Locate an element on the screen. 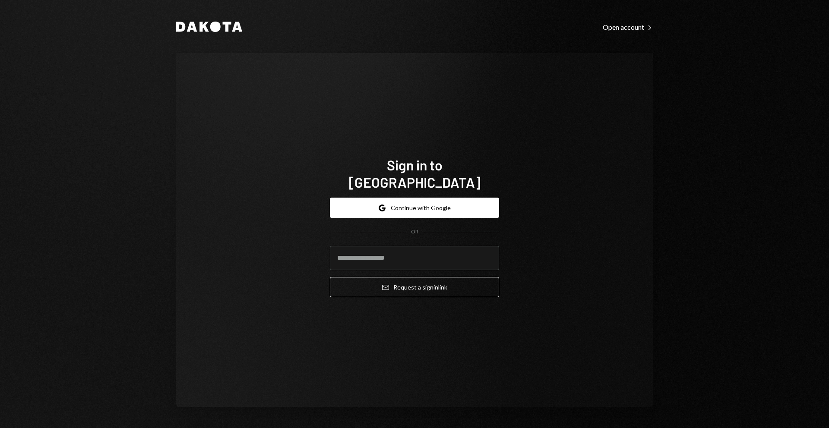 The image size is (829, 428). button: Request a signinlink is located at coordinates (414, 287).